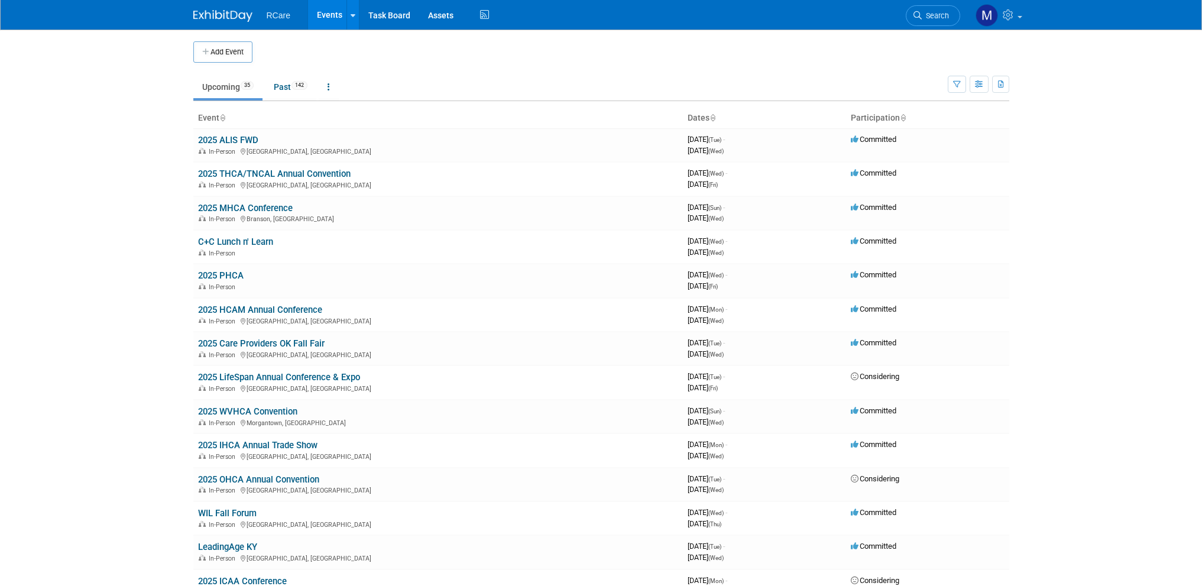 This screenshot has width=1202, height=586. What do you see at coordinates (438, 118) in the screenshot?
I see `th: Event` at bounding box center [438, 118].